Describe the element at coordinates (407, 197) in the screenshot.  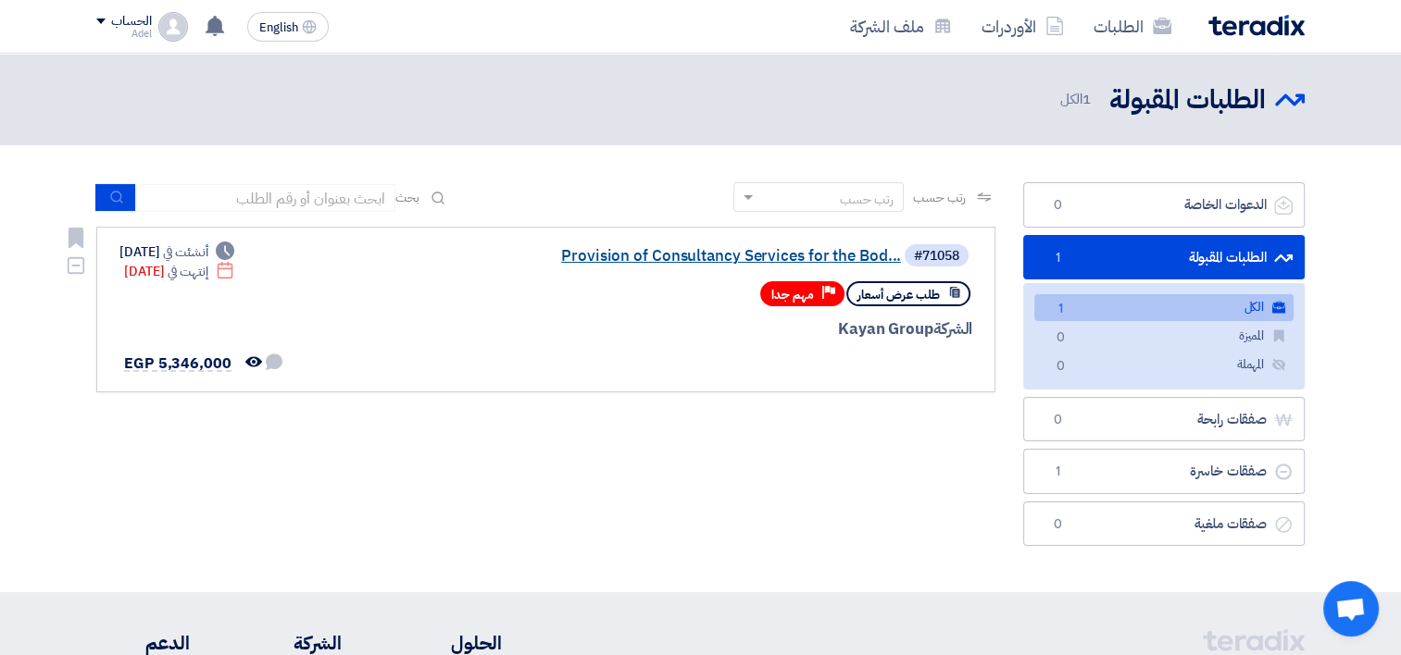
I see `span: بحث` at that location.